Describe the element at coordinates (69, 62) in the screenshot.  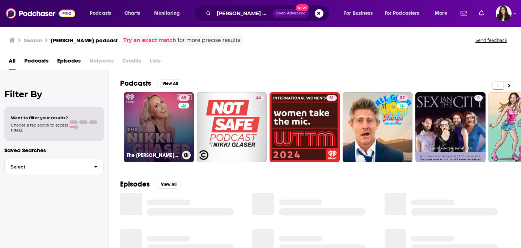
I see `span: Episodes` at that location.